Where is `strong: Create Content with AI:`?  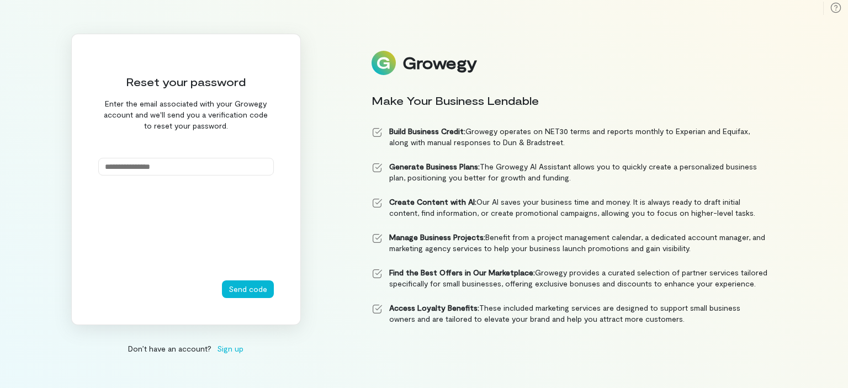 strong: Create Content with AI: is located at coordinates (433, 202).